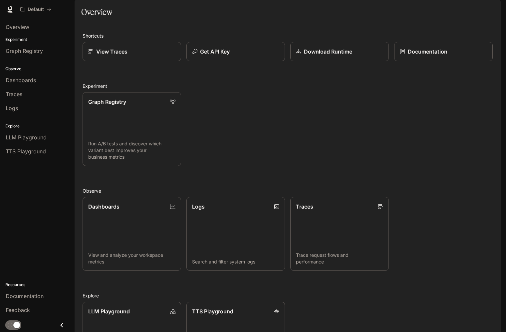 Image resolution: width=506 pixels, height=332 pixels. Describe the element at coordinates (287, 86) in the screenshot. I see `h2: Experiment` at that location.